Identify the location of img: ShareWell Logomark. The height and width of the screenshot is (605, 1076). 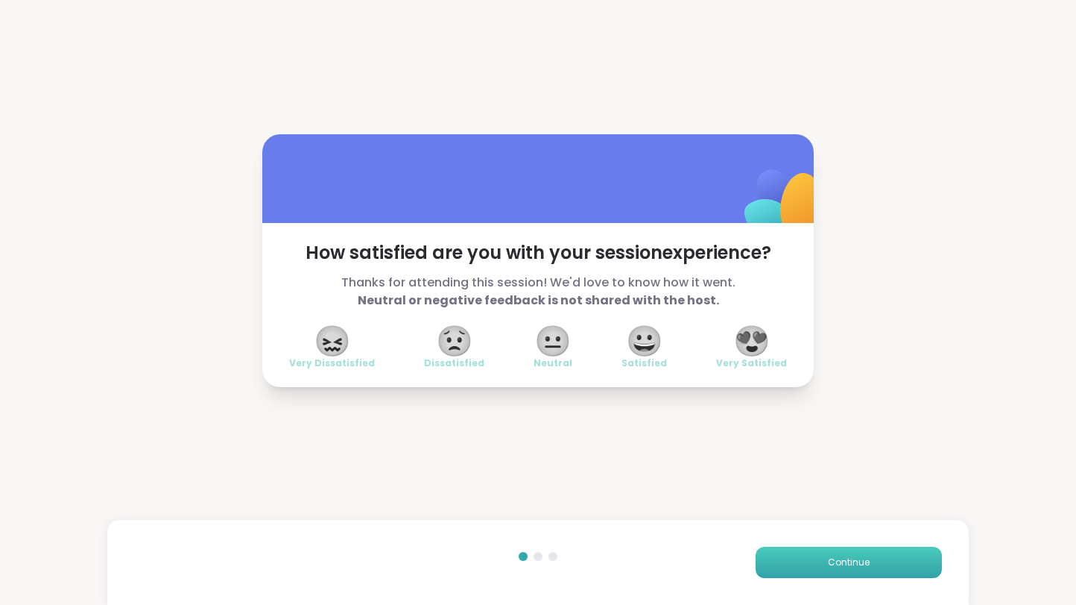
(783, 204).